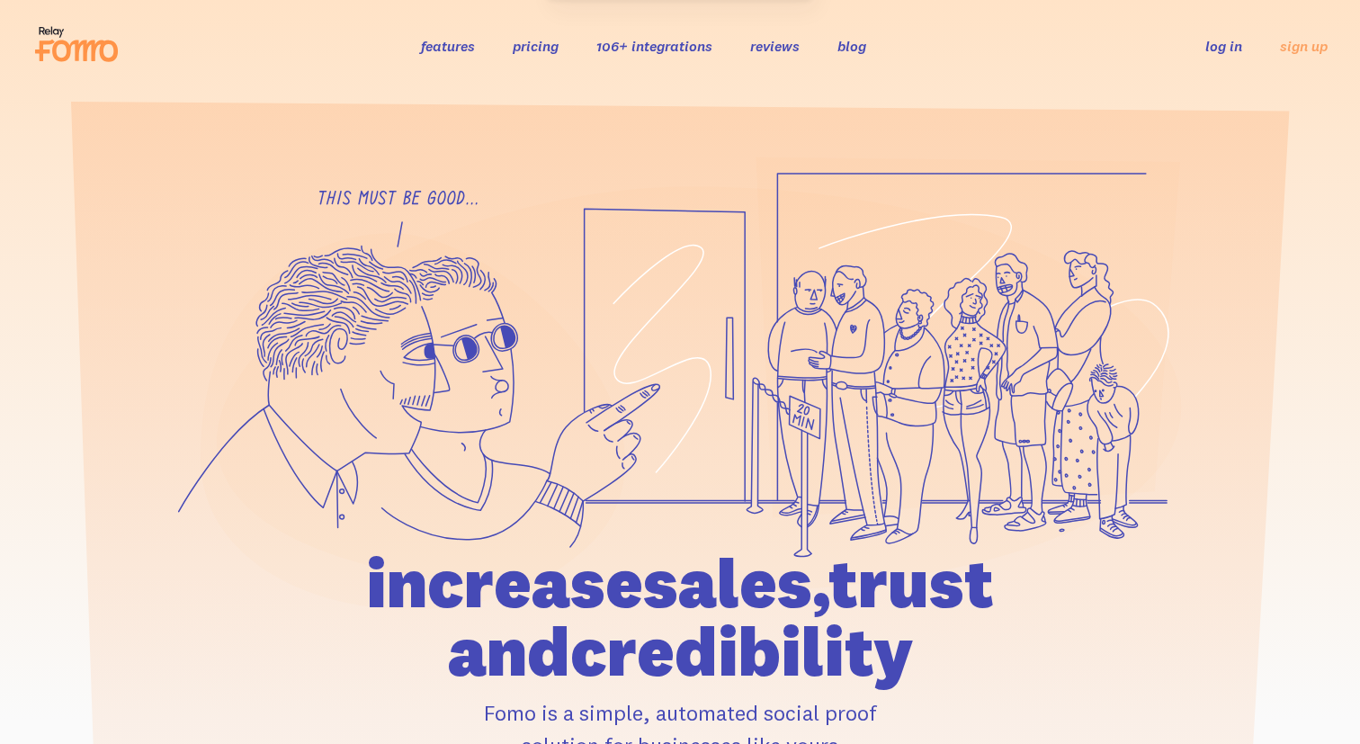 This screenshot has height=744, width=1360. I want to click on a: log in, so click(1223, 46).